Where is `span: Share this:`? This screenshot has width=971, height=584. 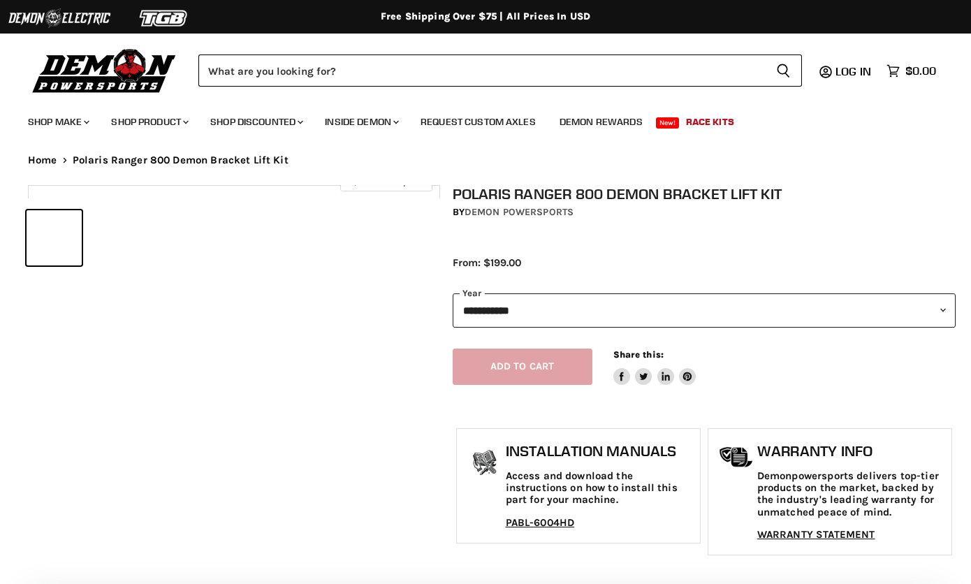
span: Share this: is located at coordinates (639, 354).